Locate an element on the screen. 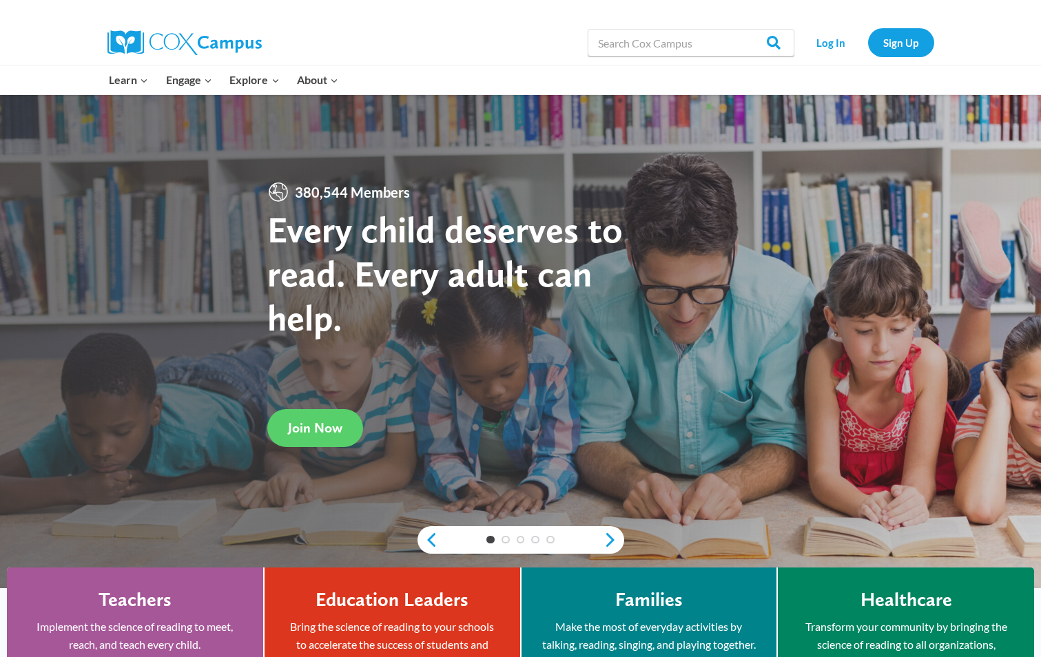 The height and width of the screenshot is (657, 1041). span: Join Now is located at coordinates (315, 428).